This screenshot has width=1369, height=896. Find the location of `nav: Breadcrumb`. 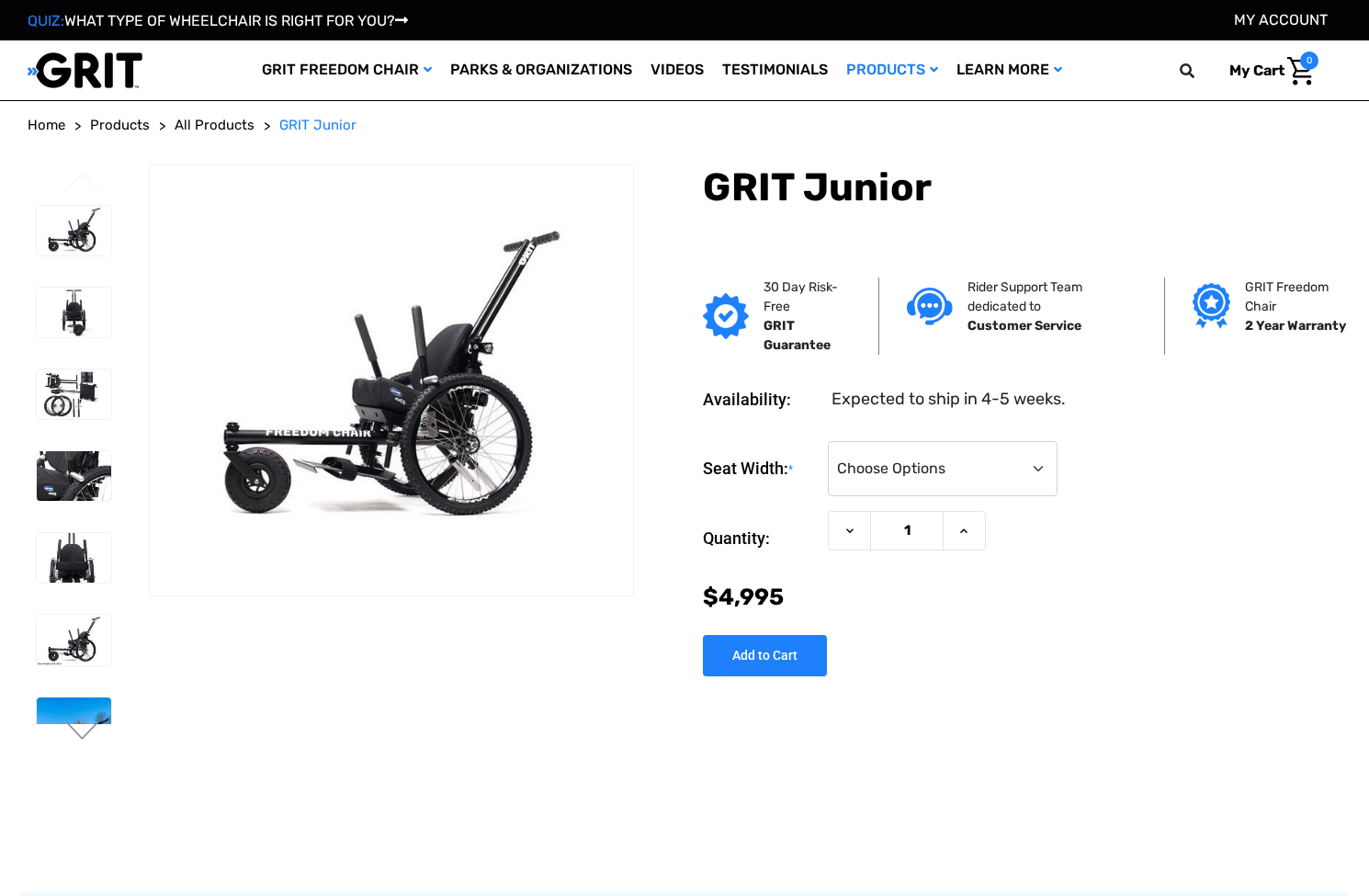

nav: Breadcrumb is located at coordinates (685, 125).